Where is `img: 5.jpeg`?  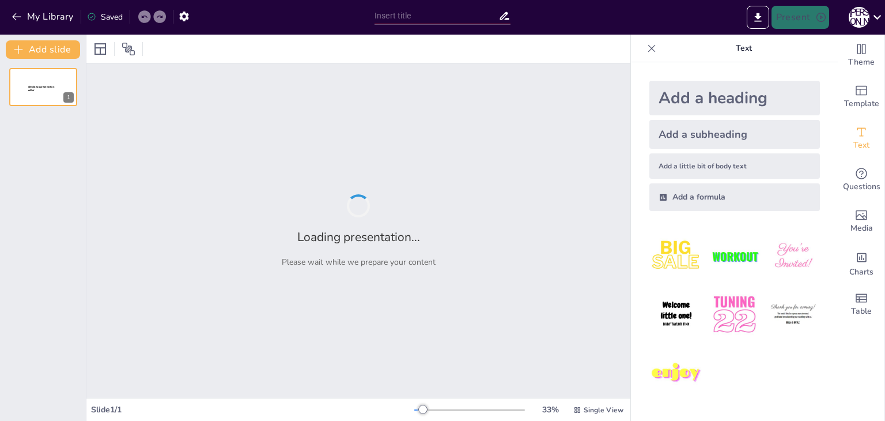
img: 5.jpeg is located at coordinates (734, 314).